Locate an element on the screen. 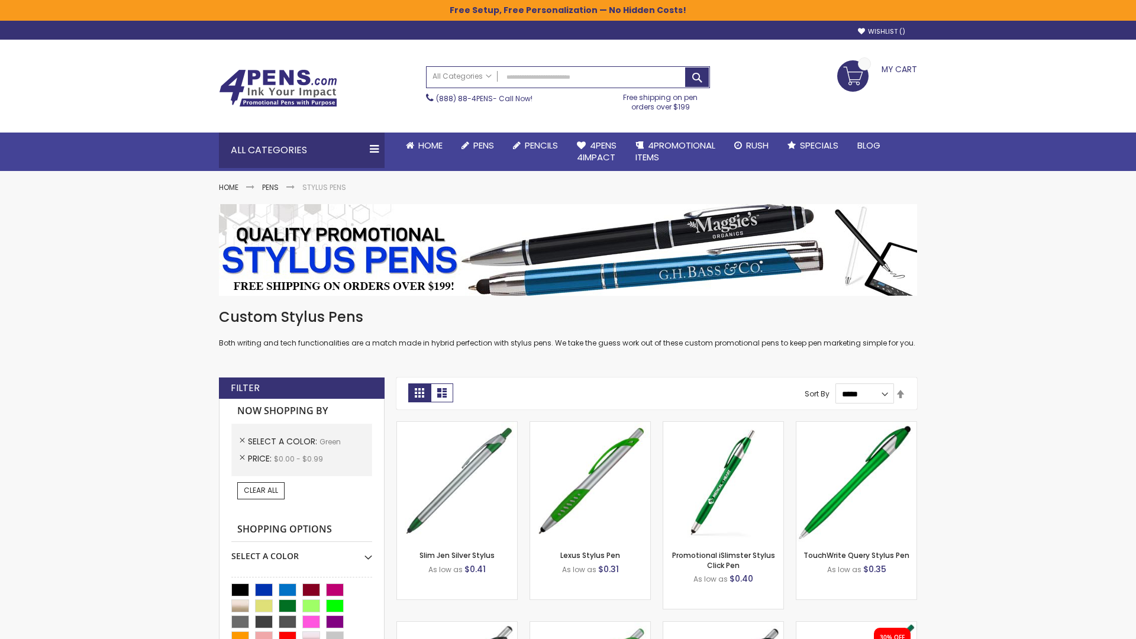 The image size is (1136, 639). span: Blog is located at coordinates (869, 145).